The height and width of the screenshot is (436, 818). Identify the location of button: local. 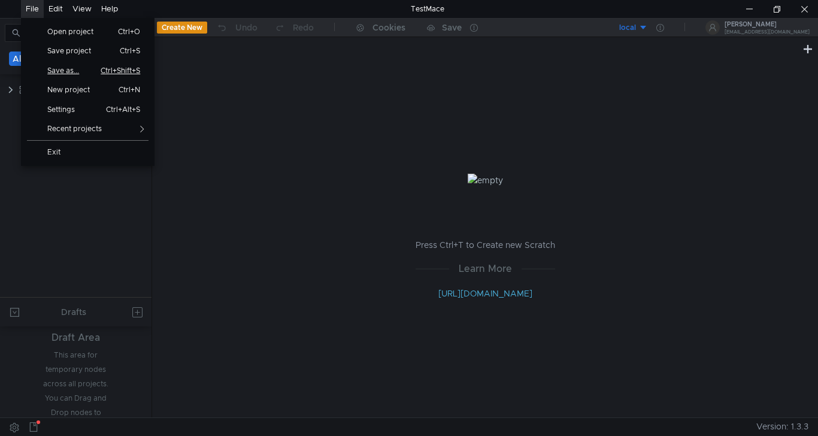
(606, 28).